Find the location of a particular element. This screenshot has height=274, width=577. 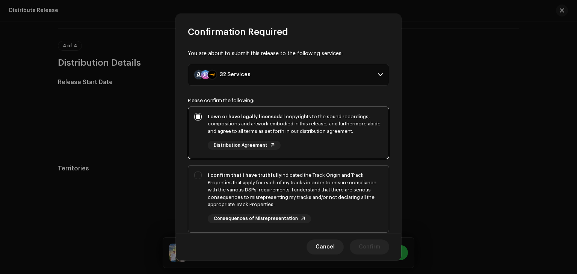

div: indicated the Track Origin and Track Properties that apply for each of my tracks in order to ensu... is located at coordinates (295, 190).